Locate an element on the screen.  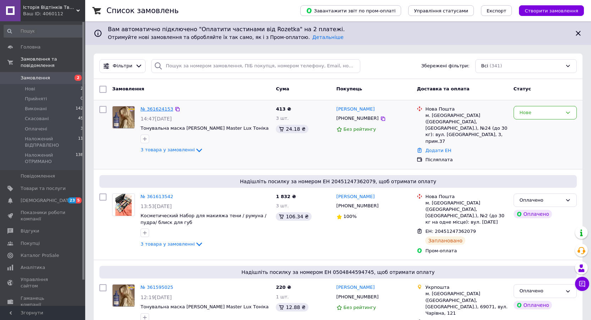
span: Головна is located at coordinates (31, 47).